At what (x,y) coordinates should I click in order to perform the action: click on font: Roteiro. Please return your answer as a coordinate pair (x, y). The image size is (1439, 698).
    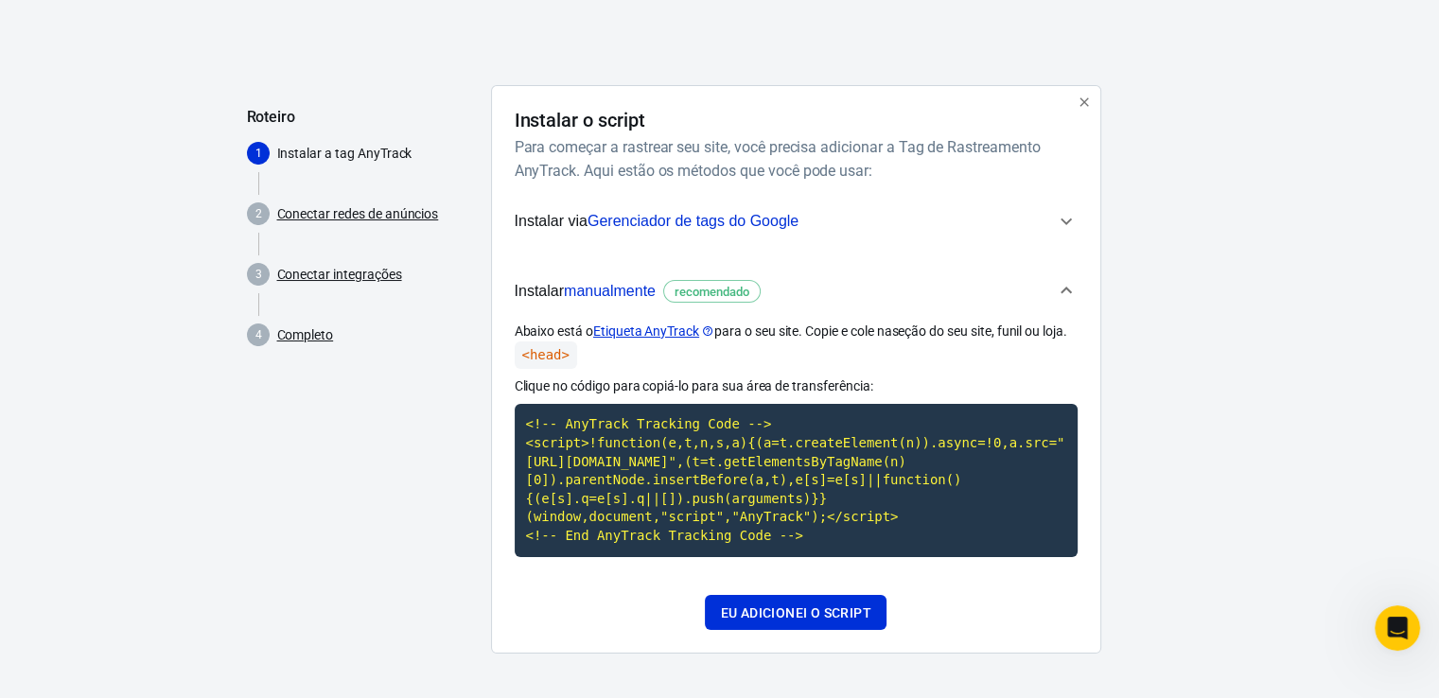
    Looking at the image, I should click on (272, 116).